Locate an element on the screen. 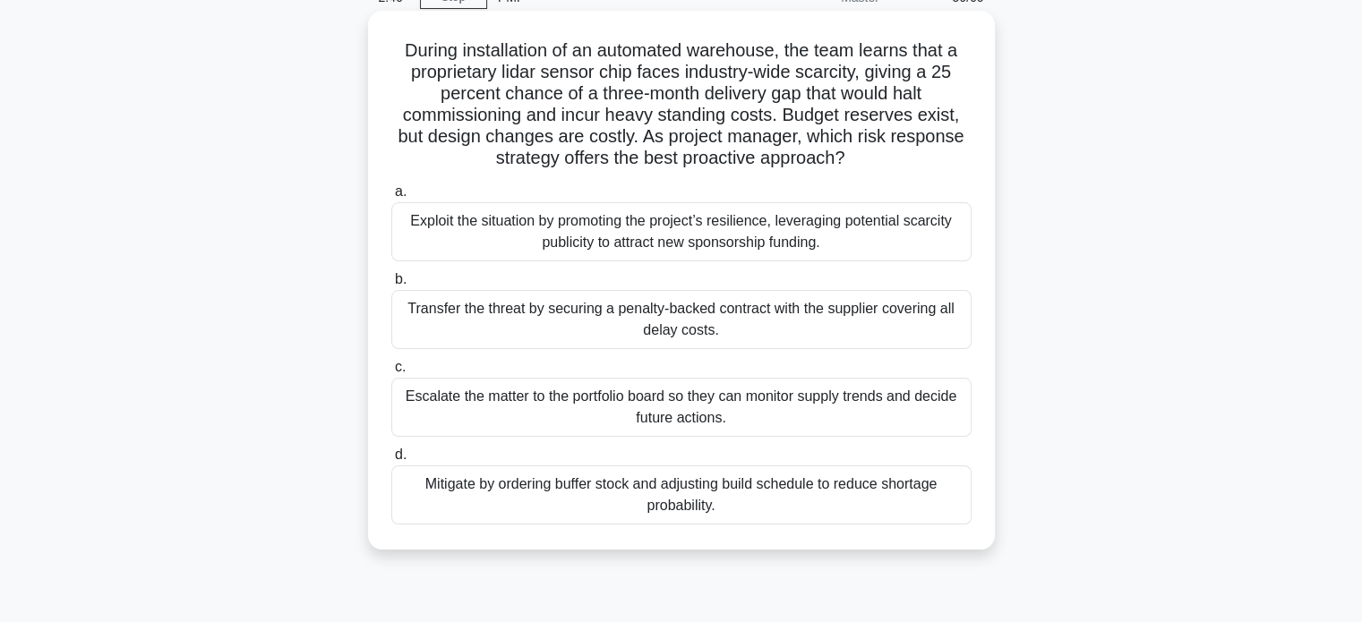  span: a. is located at coordinates (400, 191).